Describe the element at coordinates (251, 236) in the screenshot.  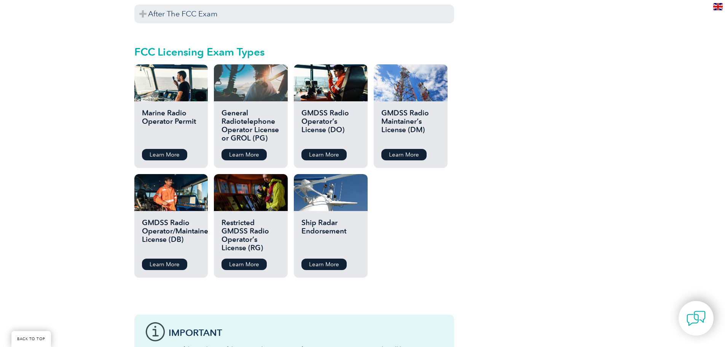
I see `h2: Restricted GMDSS Radio Operator’s License (RG)` at that location.